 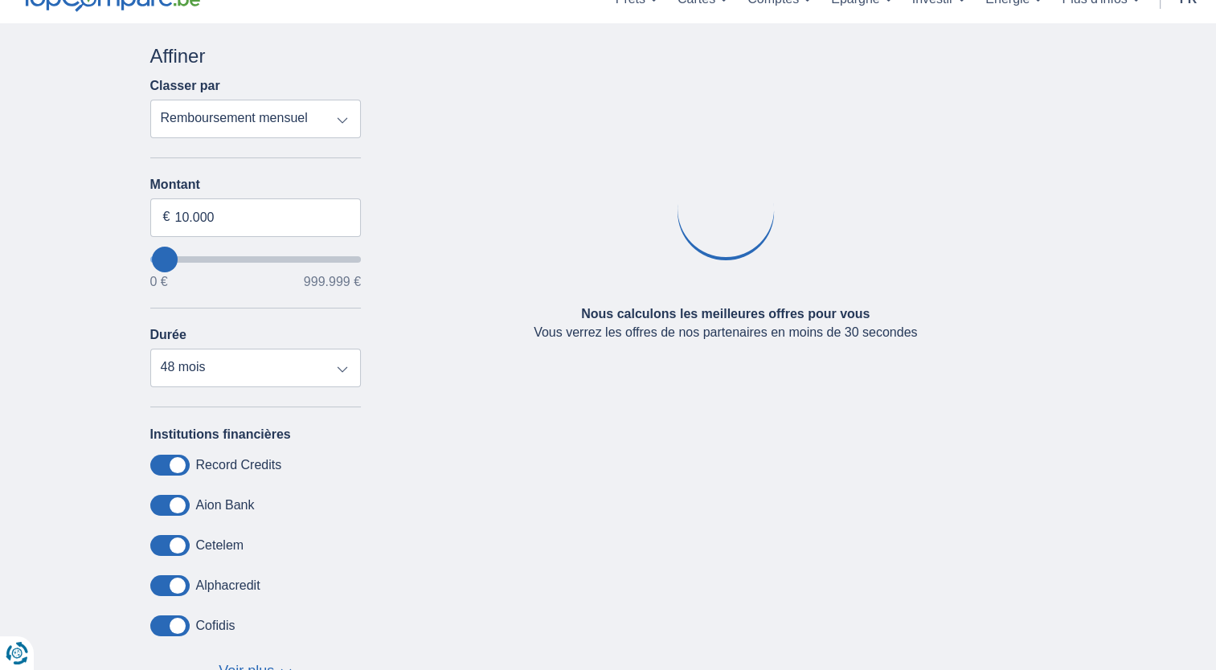 I want to click on label: Aion Bank, so click(x=225, y=505).